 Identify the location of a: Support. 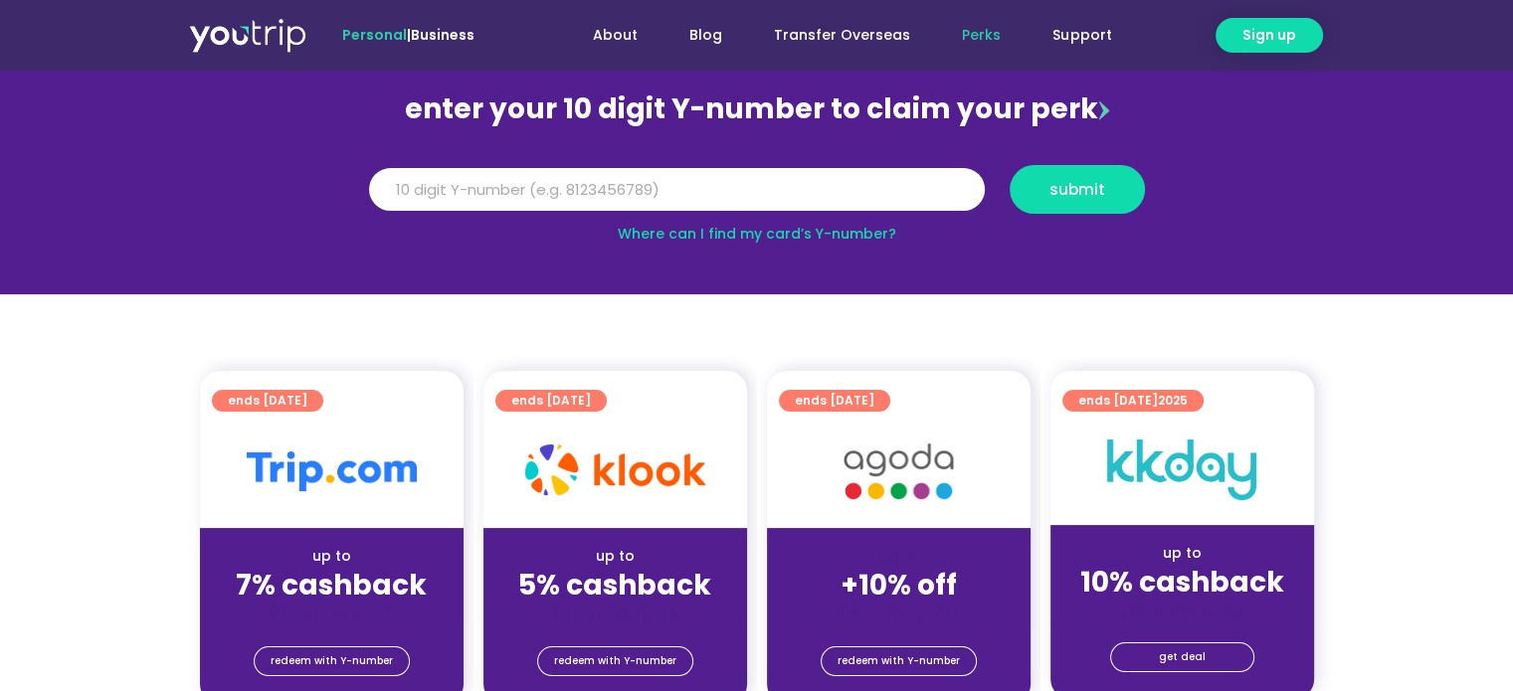
(1081, 35).